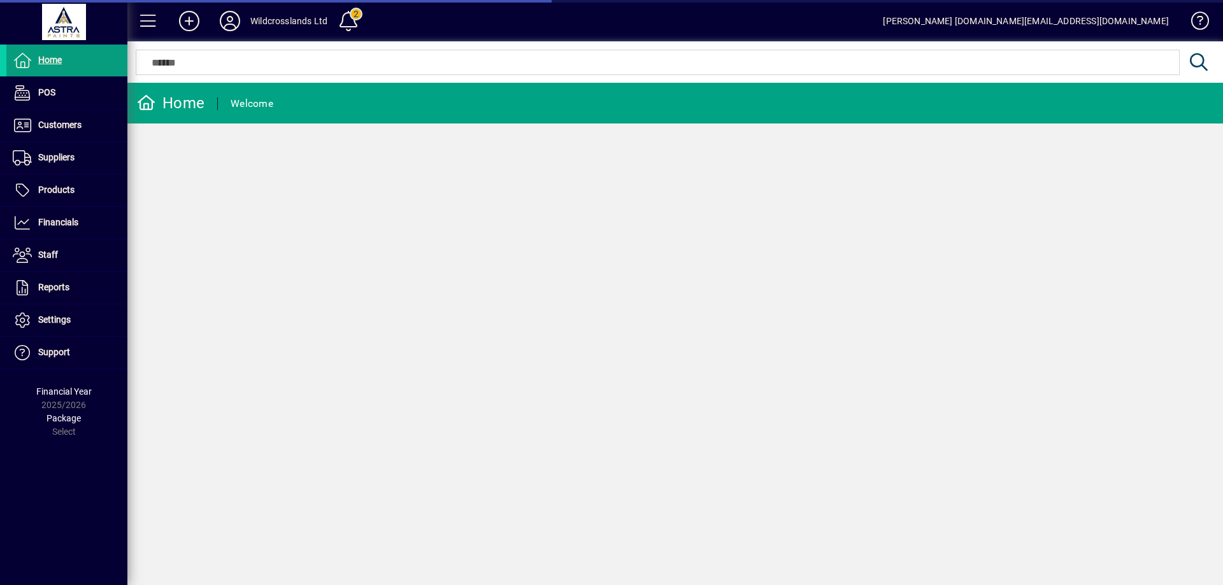 This screenshot has width=1223, height=585. Describe the element at coordinates (289, 21) in the screenshot. I see `div: Wildcrosslands Ltd` at that location.